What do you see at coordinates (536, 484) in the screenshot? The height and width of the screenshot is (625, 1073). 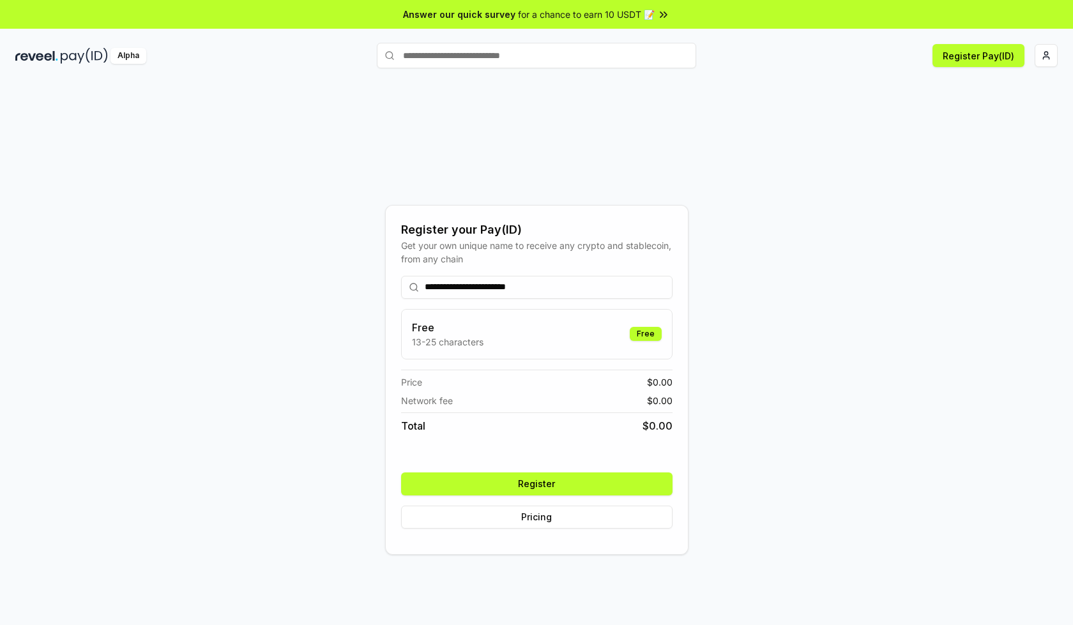 I see `button: Register` at bounding box center [536, 484].